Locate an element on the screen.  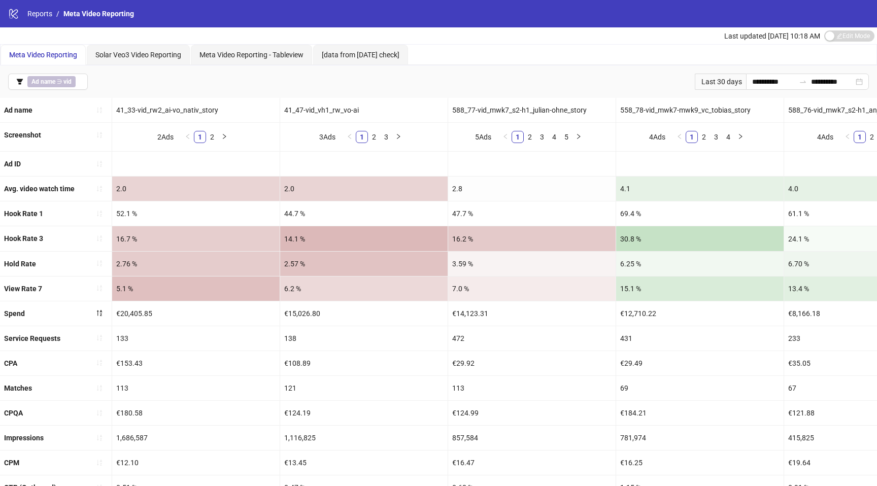
span: swap-right is located at coordinates (803, 82).